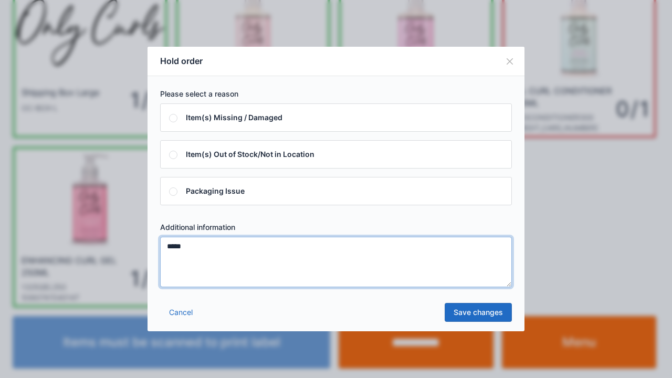  I want to click on label: Additional information, so click(336, 227).